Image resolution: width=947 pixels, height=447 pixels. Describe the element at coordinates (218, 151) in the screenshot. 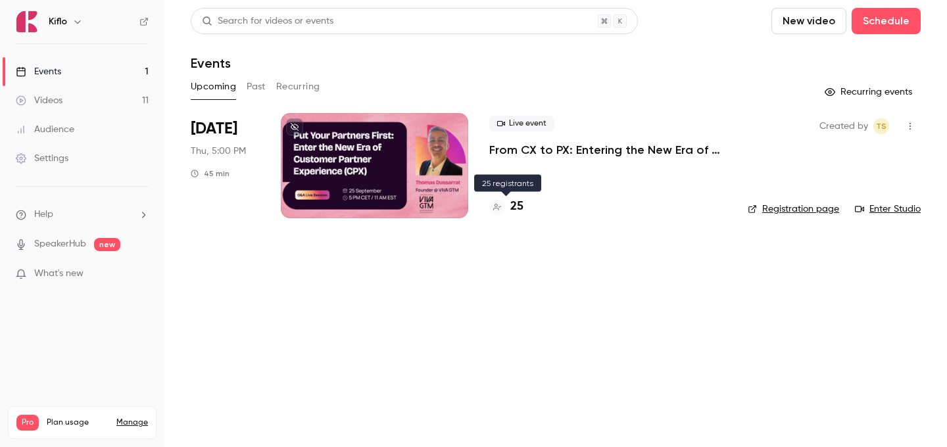

I see `span: Thu, 5:00 PM` at that location.